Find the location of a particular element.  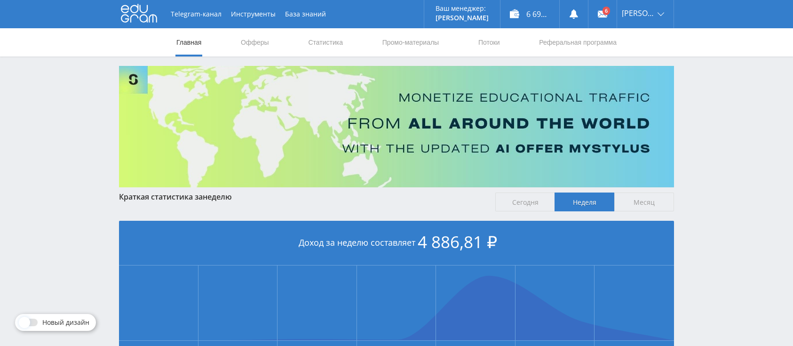

span: Месяц is located at coordinates (644, 202).